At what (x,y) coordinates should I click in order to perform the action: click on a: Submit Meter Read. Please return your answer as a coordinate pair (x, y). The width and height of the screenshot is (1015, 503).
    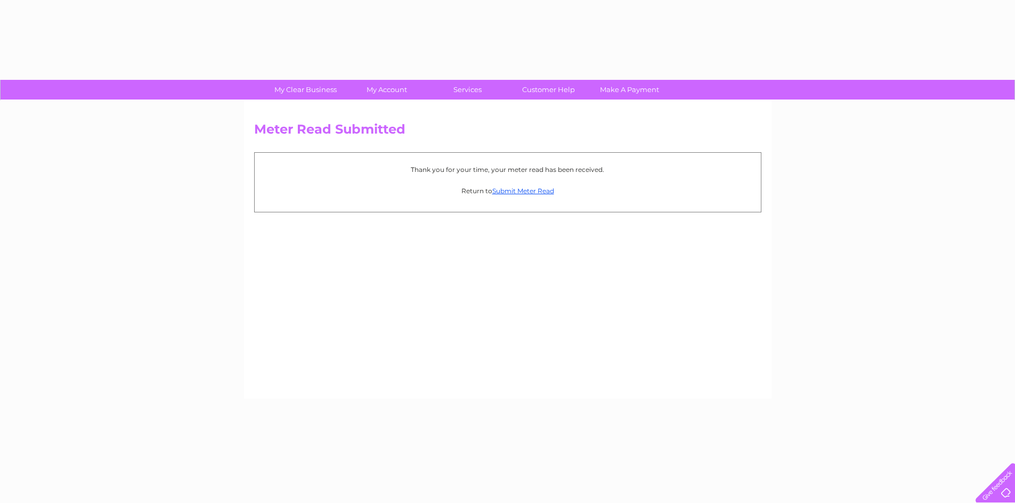
    Looking at the image, I should click on (523, 191).